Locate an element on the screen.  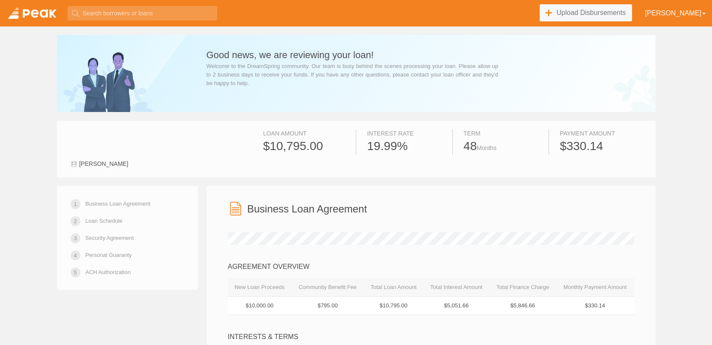
div: $10,795.00 is located at coordinates (308, 146).